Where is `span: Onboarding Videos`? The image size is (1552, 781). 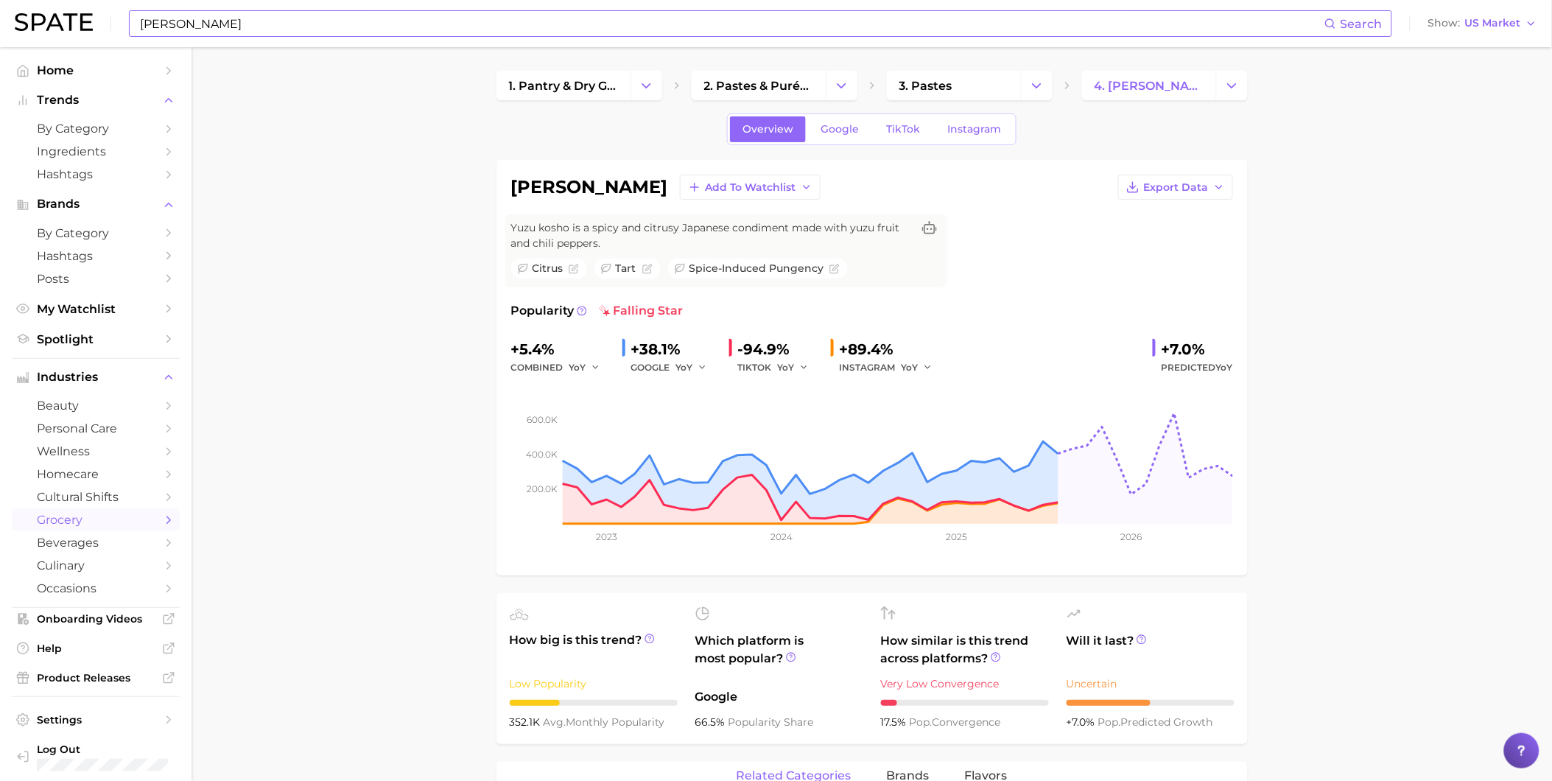
span: Onboarding Videos is located at coordinates (96, 619).